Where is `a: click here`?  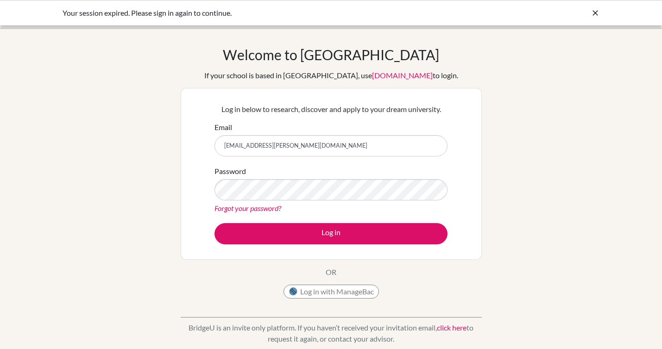 a: click here is located at coordinates (452, 328).